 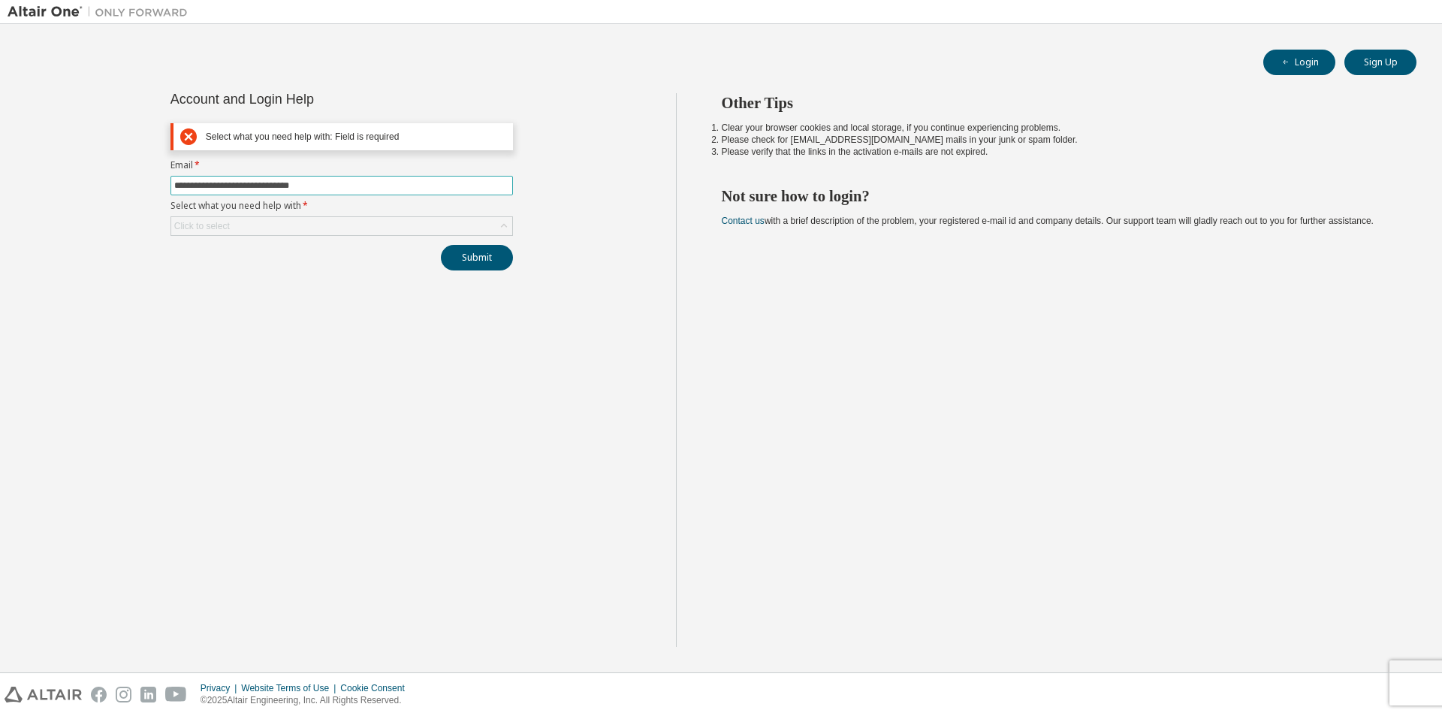 I want to click on div: Website Terms of Use, so click(x=291, y=688).